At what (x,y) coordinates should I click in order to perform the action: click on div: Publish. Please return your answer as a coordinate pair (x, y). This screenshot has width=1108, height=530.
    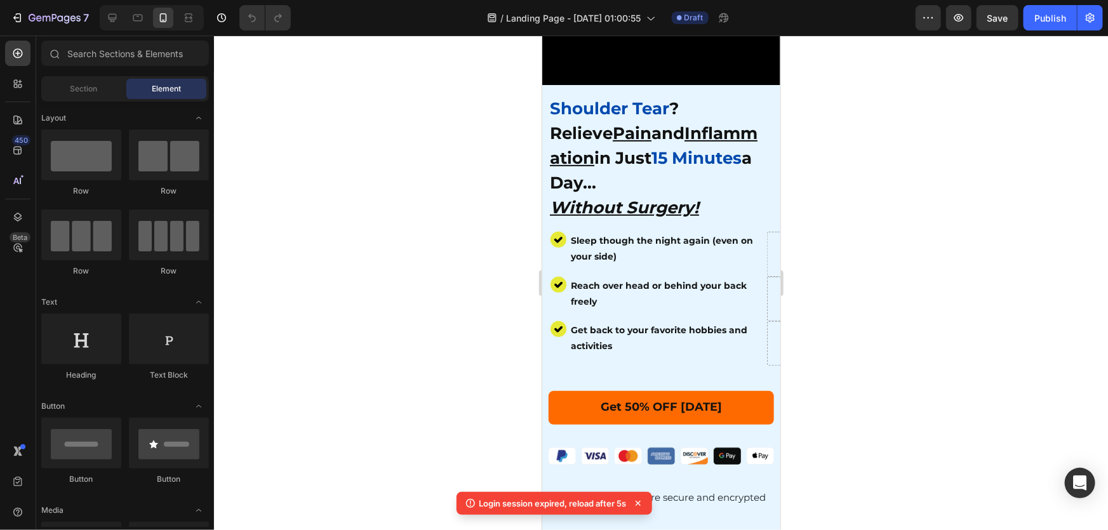
    Looking at the image, I should click on (1050, 18).